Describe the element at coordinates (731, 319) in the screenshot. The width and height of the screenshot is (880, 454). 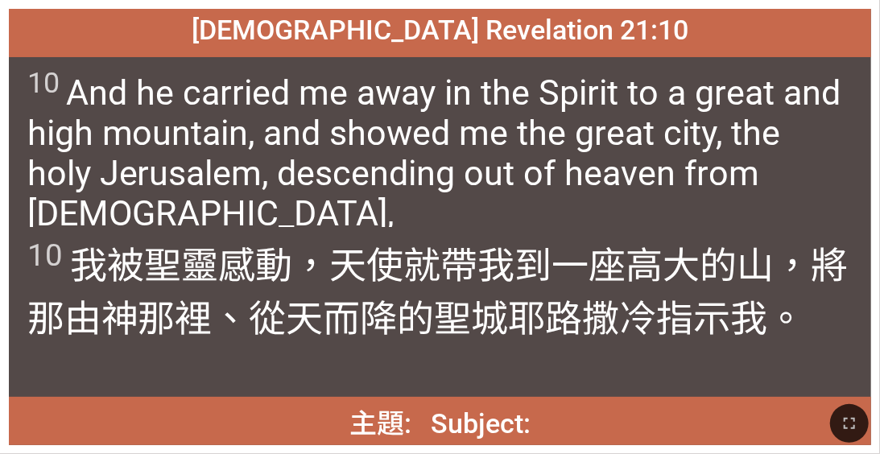
I see `wg2419: 指示` at that location.